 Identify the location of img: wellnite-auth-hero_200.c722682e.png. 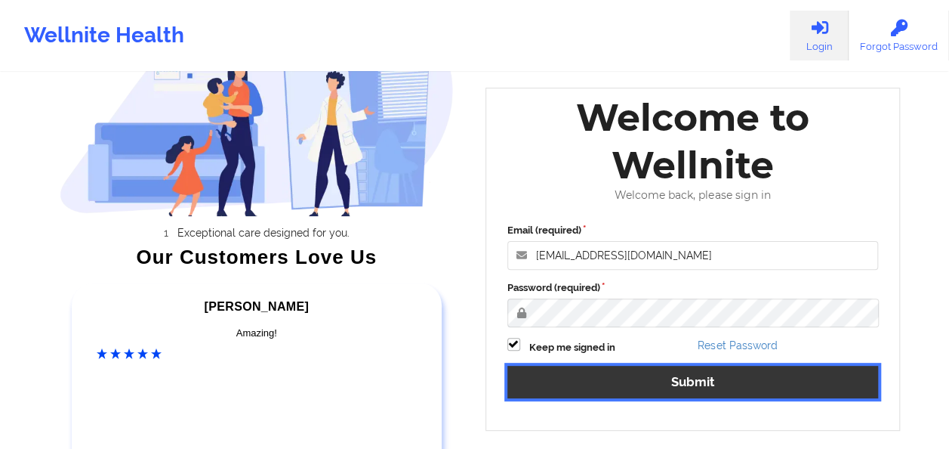
(257, 109).